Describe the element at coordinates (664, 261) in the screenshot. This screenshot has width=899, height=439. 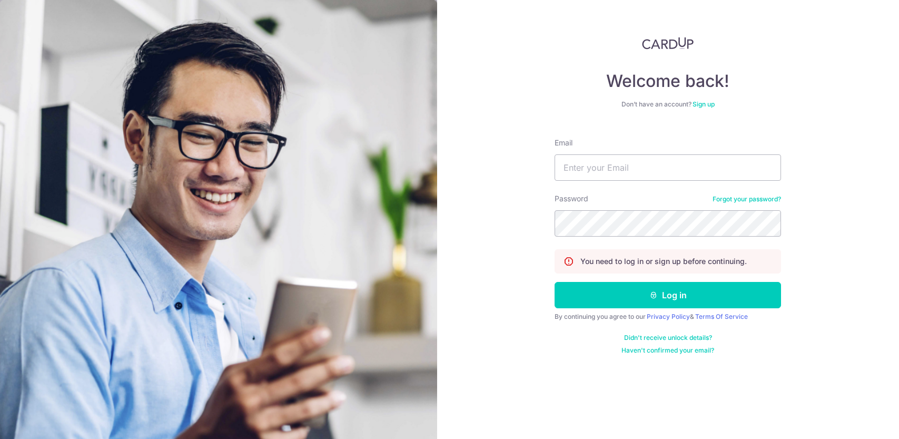
I see `p: You need to log in or sign up before continuing.` at that location.